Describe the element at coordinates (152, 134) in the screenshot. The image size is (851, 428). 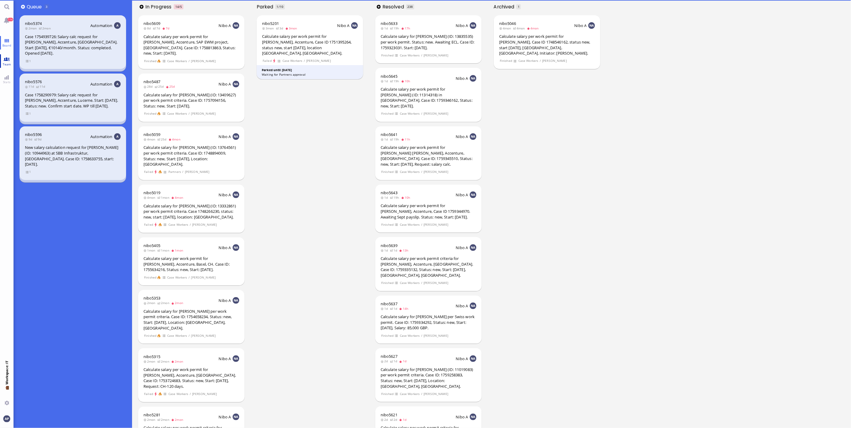
I see `span: nibo5059` at that location.